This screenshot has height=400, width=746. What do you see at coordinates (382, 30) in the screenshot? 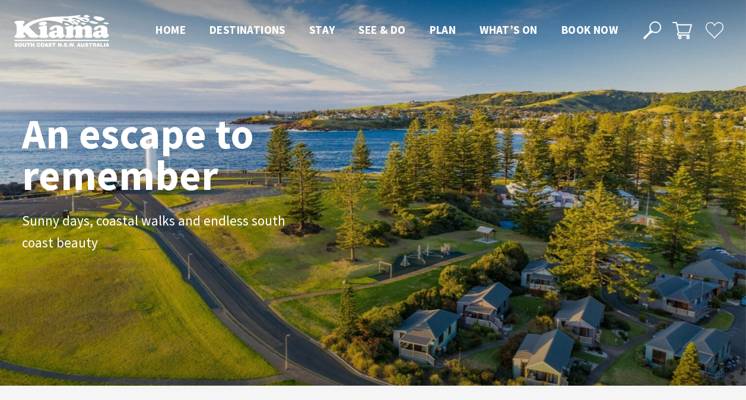
I see `span: See & Do` at bounding box center [382, 30].